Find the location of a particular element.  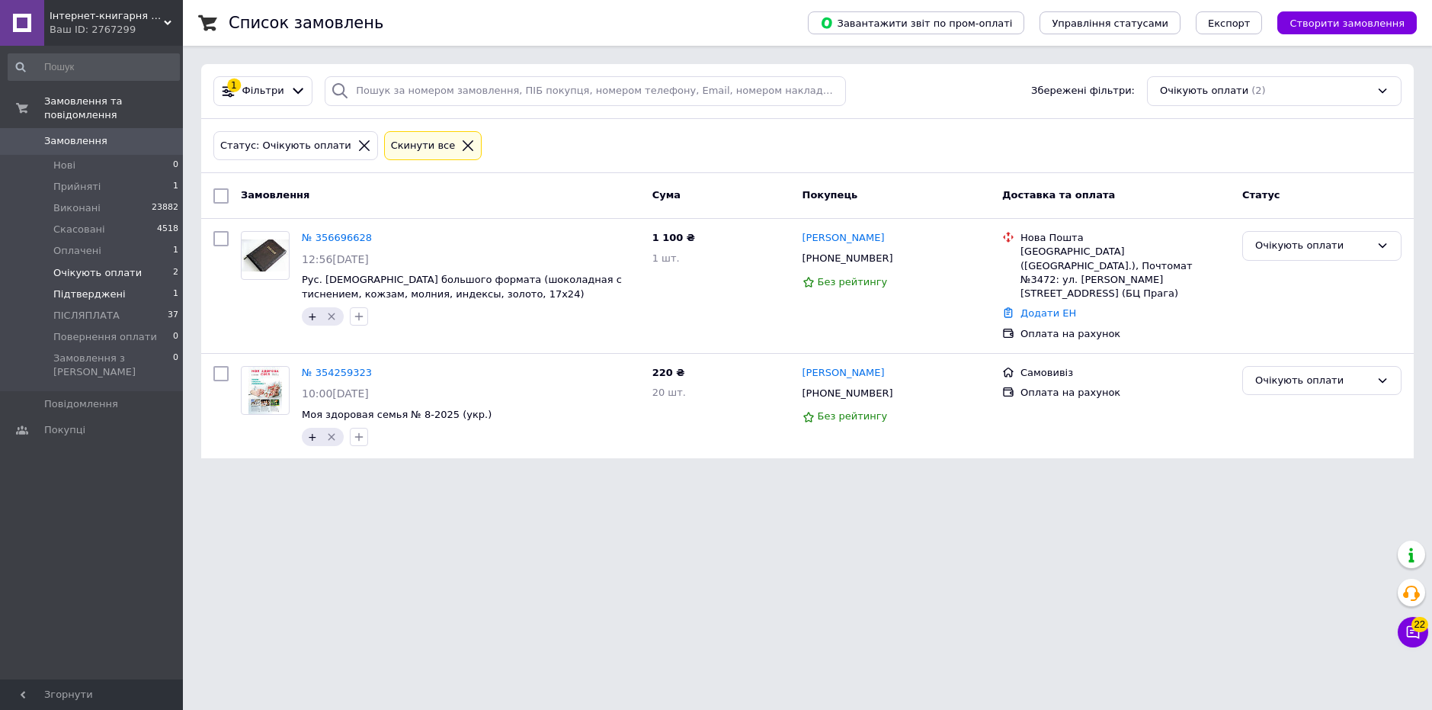

span: Доставка та оплата is located at coordinates (1059, 194).